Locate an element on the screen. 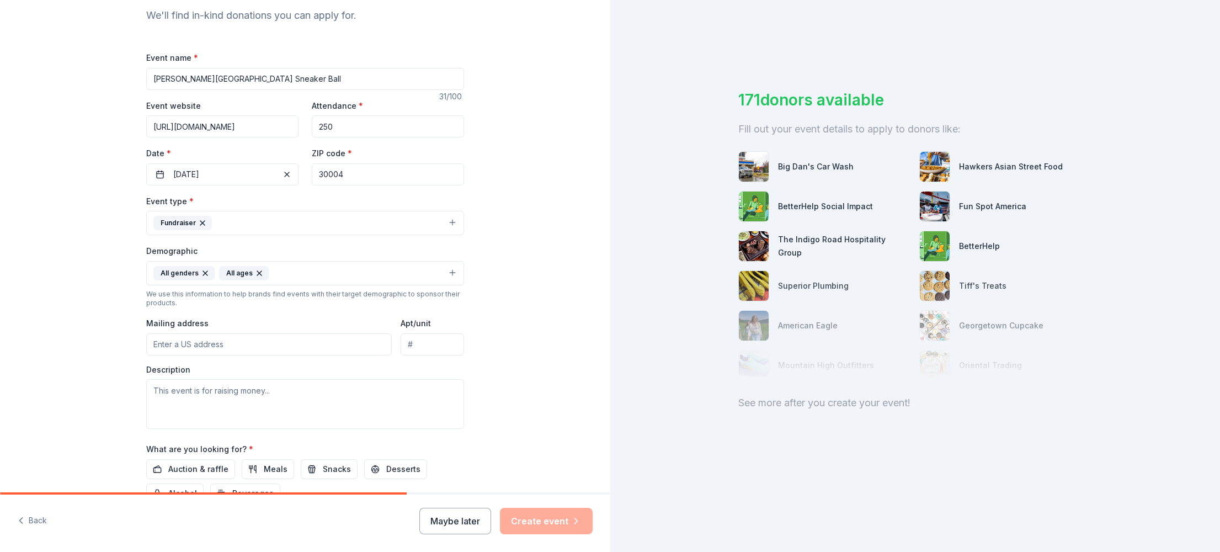 The width and height of the screenshot is (1220, 552). span: Auction & raffle is located at coordinates (198, 469).